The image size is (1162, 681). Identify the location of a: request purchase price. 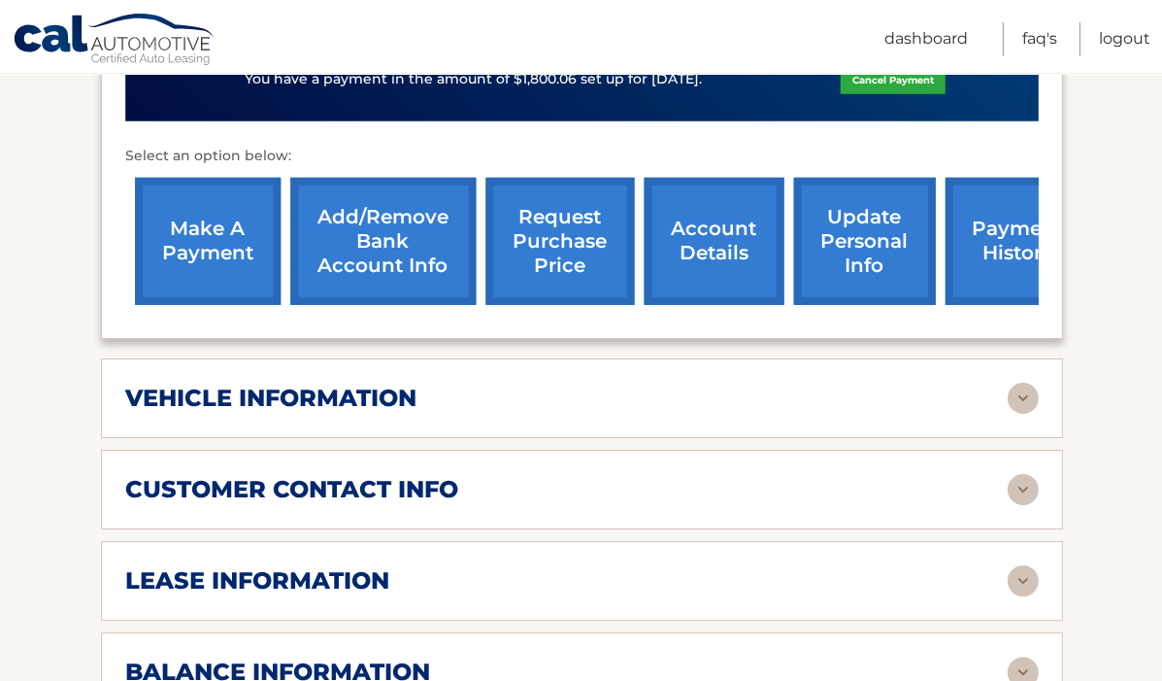
(559, 241).